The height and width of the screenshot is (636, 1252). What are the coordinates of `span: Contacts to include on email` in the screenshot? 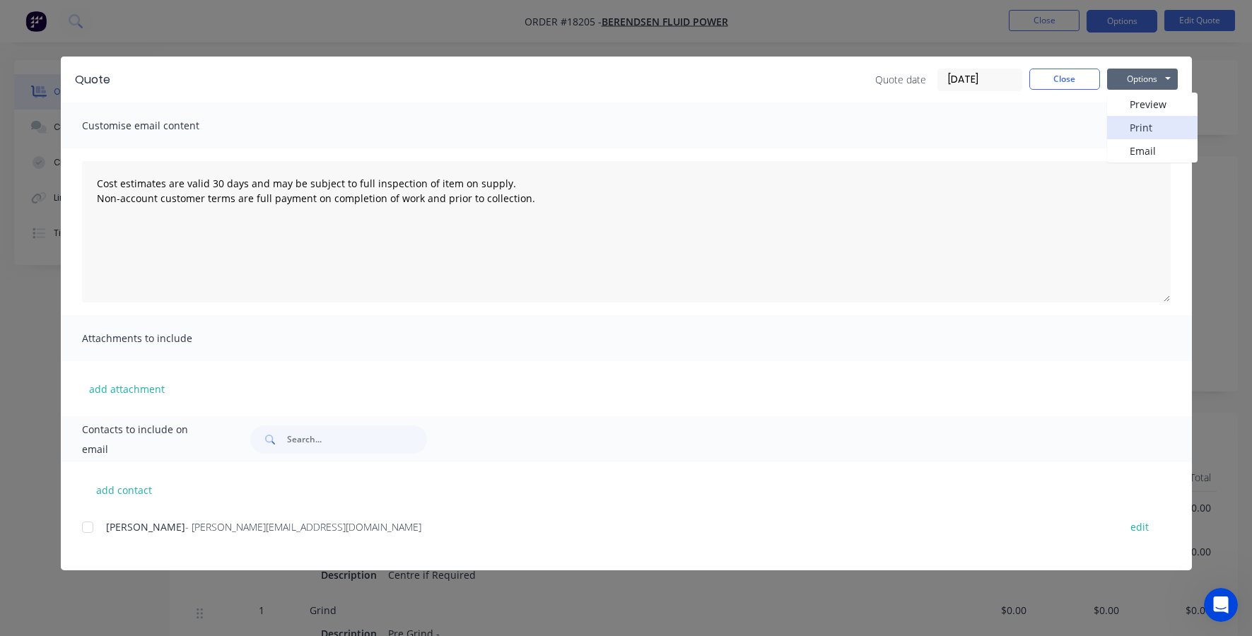 It's located at (148, 440).